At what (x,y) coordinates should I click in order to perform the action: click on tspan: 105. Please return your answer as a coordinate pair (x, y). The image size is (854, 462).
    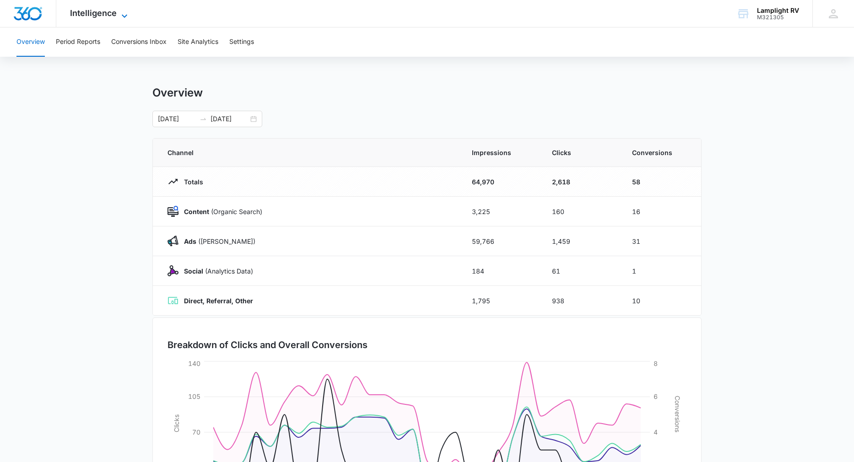
    Looking at the image, I should click on (194, 396).